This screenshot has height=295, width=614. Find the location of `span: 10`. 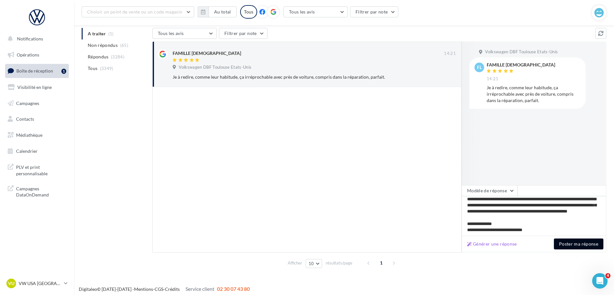

span: 10 is located at coordinates (311, 264).